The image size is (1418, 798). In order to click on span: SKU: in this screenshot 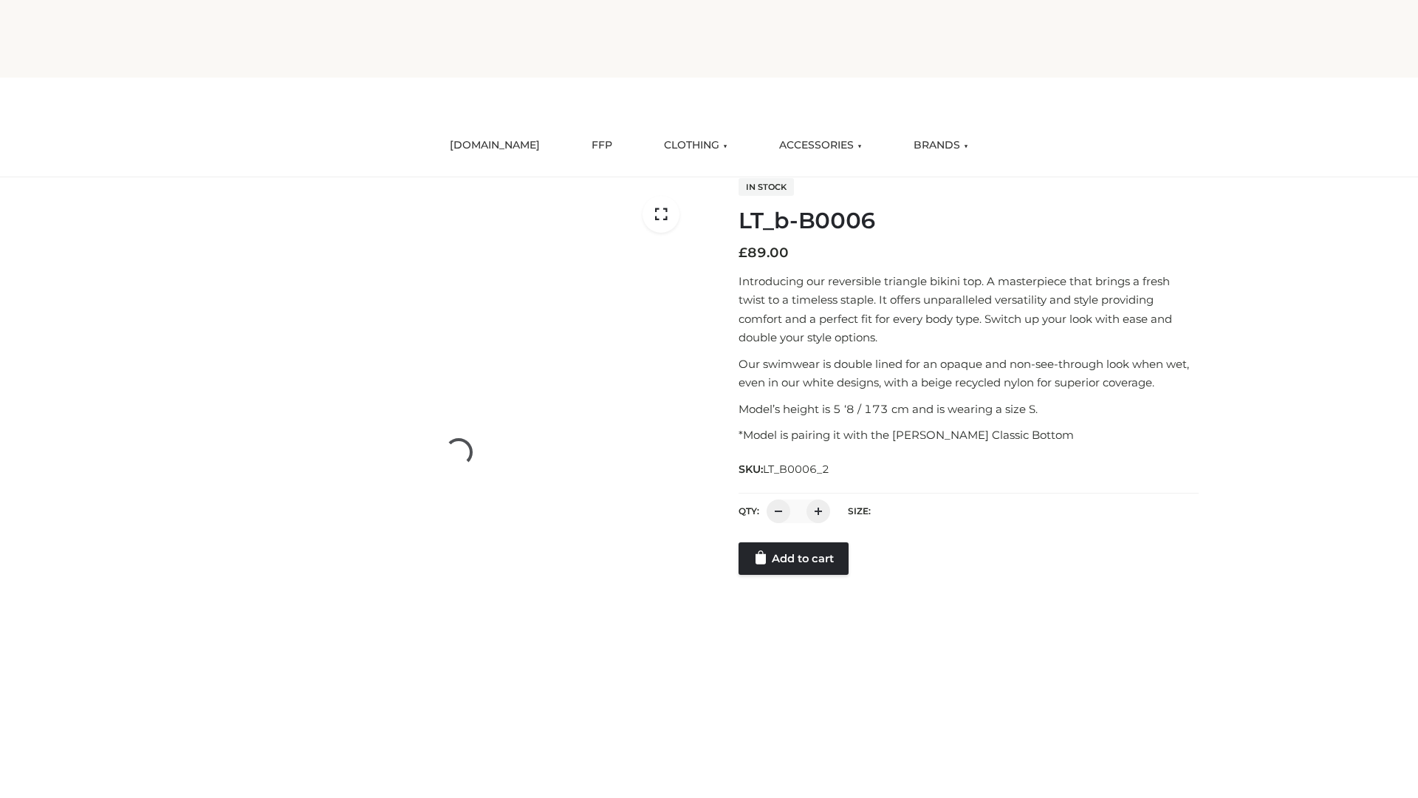, I will do `click(784, 469)`.